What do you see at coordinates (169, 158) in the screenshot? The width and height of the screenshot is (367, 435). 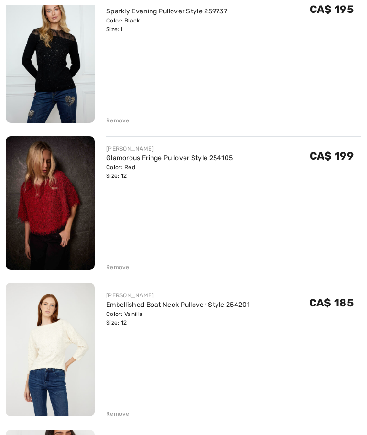 I see `a: Glamorous Fringe Pullover Style 254105` at bounding box center [169, 158].